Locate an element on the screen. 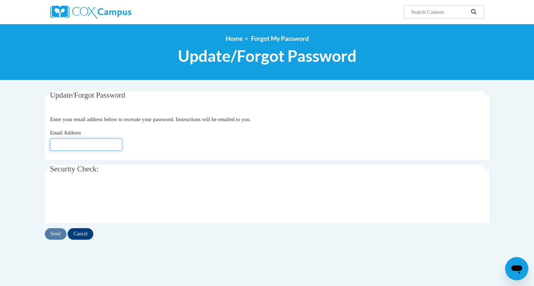  span: Forgot My Password is located at coordinates (280, 38).